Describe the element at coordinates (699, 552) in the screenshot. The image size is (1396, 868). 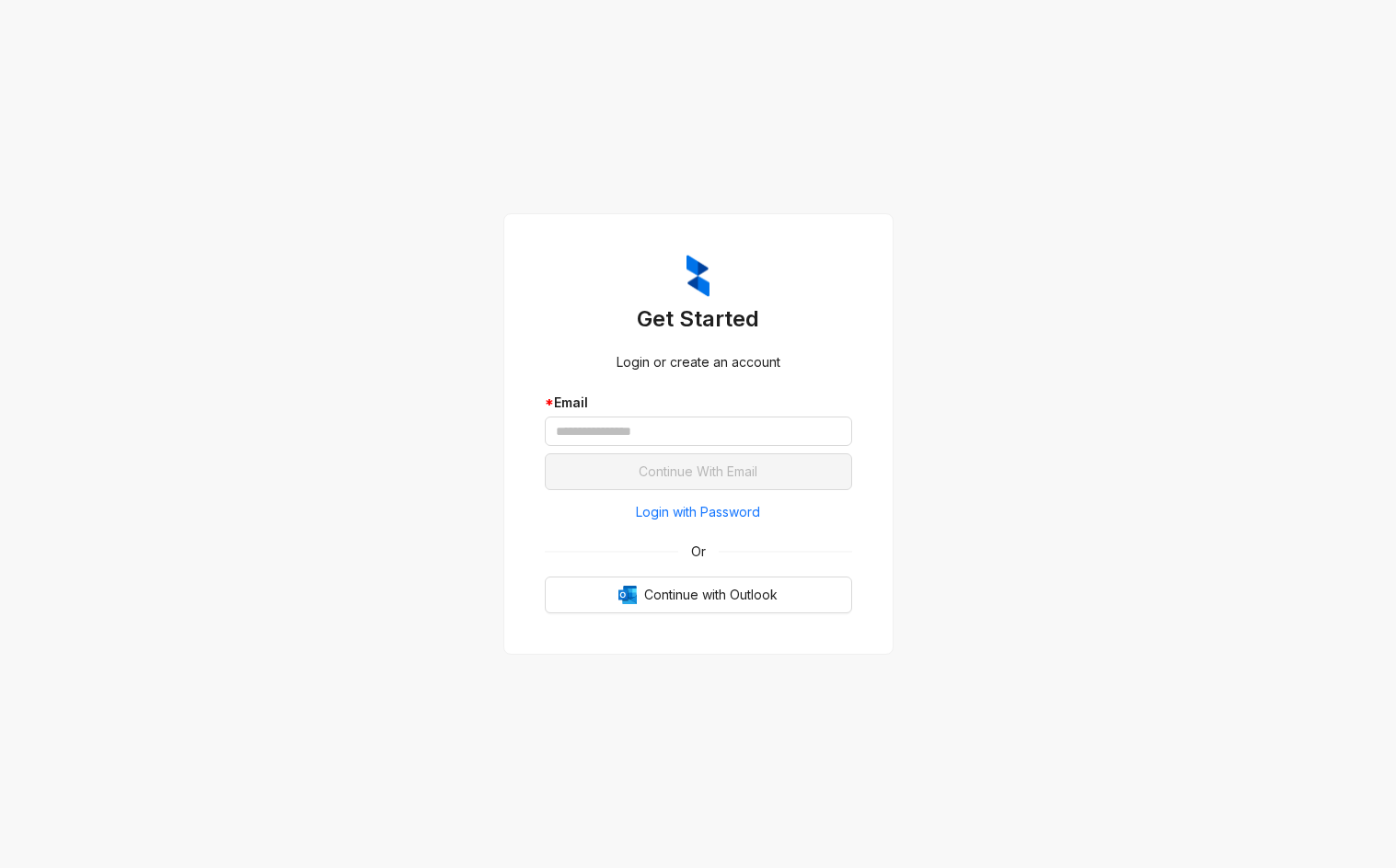
I see `span: Or` at that location.